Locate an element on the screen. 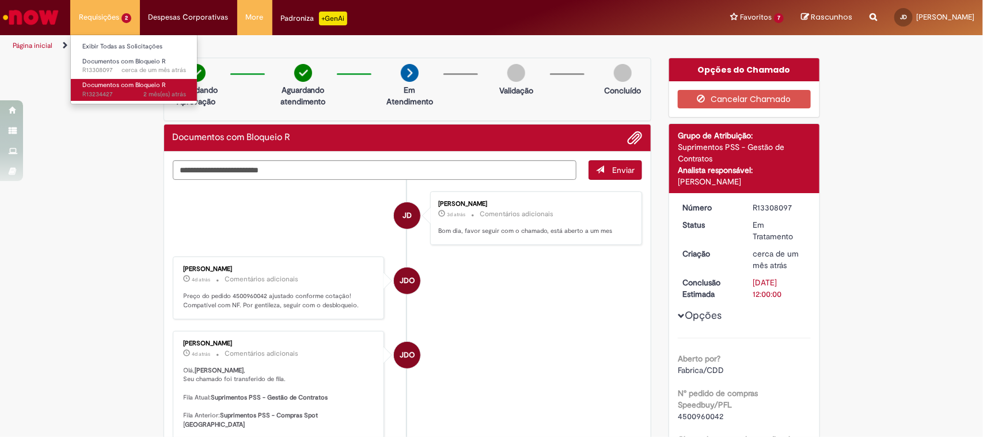 The height and width of the screenshot is (437, 983). img: check-circle-green.png is located at coordinates (303, 73).